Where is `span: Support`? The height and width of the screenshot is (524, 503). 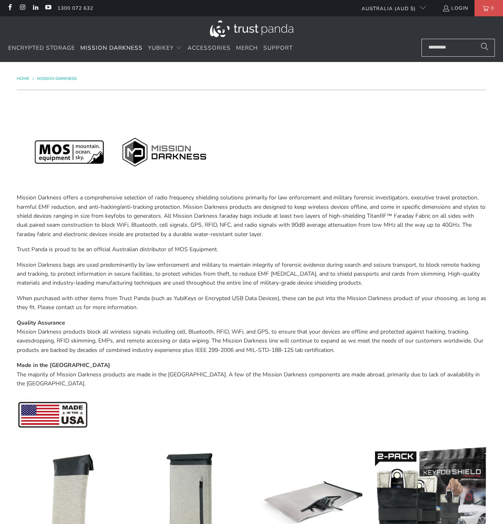
span: Support is located at coordinates (278, 48).